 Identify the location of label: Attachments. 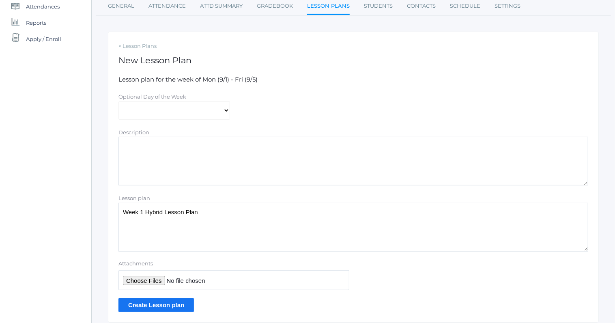
(234, 264).